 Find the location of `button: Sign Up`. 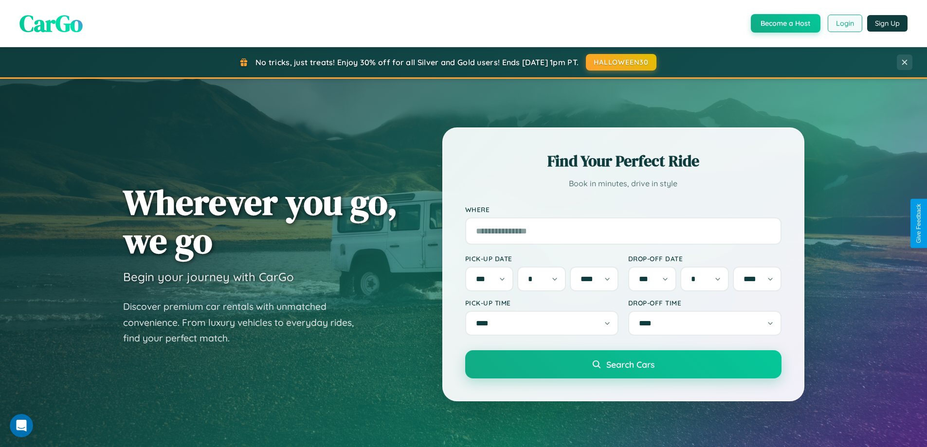

button: Sign Up is located at coordinates (887, 23).